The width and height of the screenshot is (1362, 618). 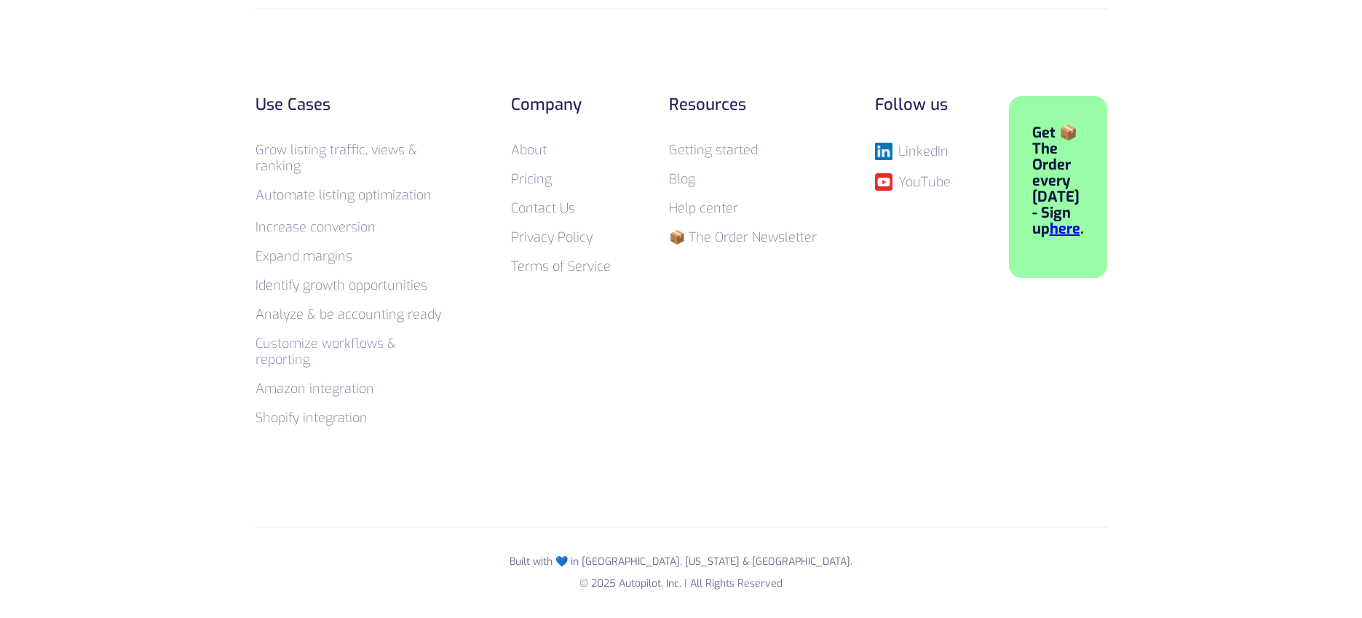 I want to click on a: Customize workflows & reporting, so click(x=325, y=351).